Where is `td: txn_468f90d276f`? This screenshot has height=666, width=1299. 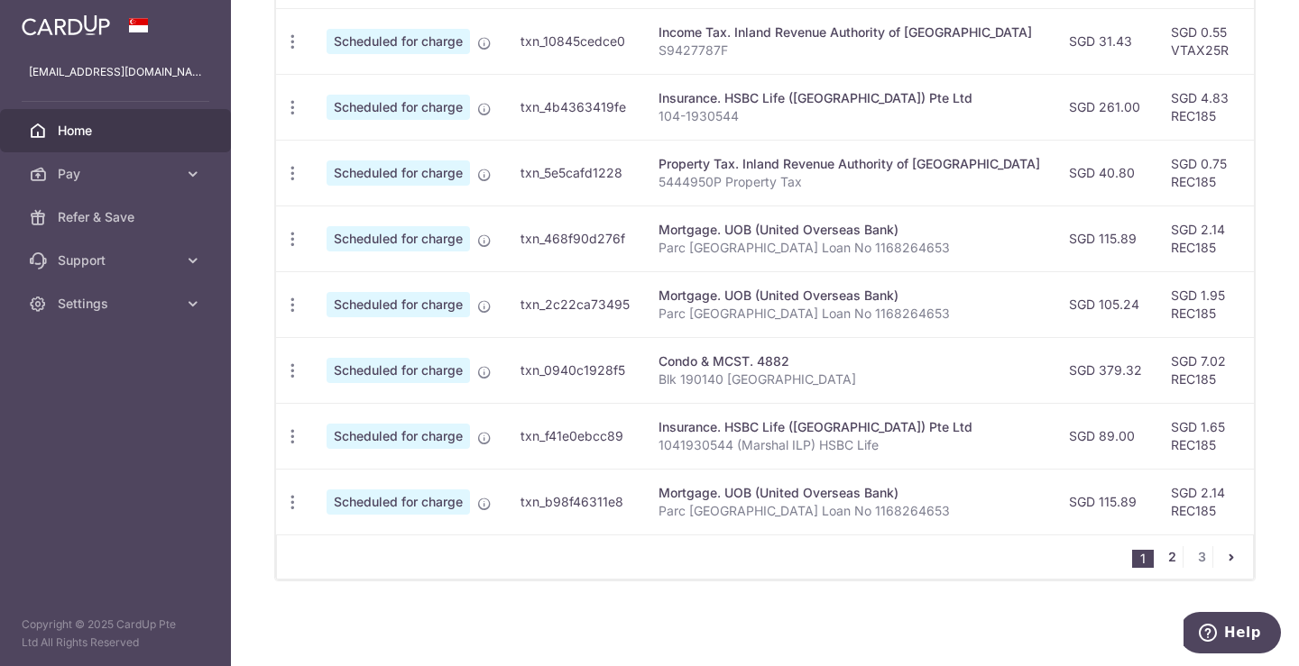 td: txn_468f90d276f is located at coordinates (574, 238).